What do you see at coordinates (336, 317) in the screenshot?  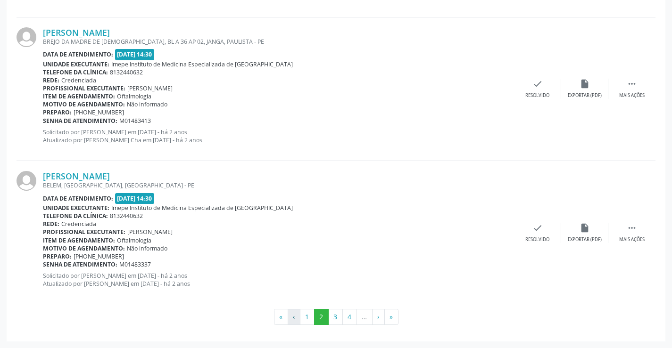 I see `ul: Pagination` at bounding box center [336, 317].